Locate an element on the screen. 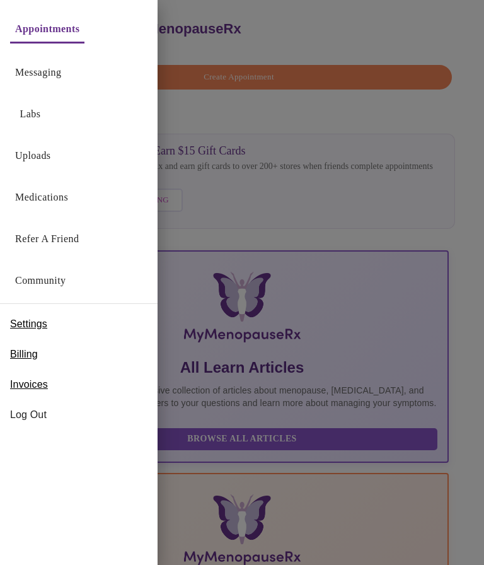 The image size is (484, 565). button: Medications is located at coordinates (42, 197).